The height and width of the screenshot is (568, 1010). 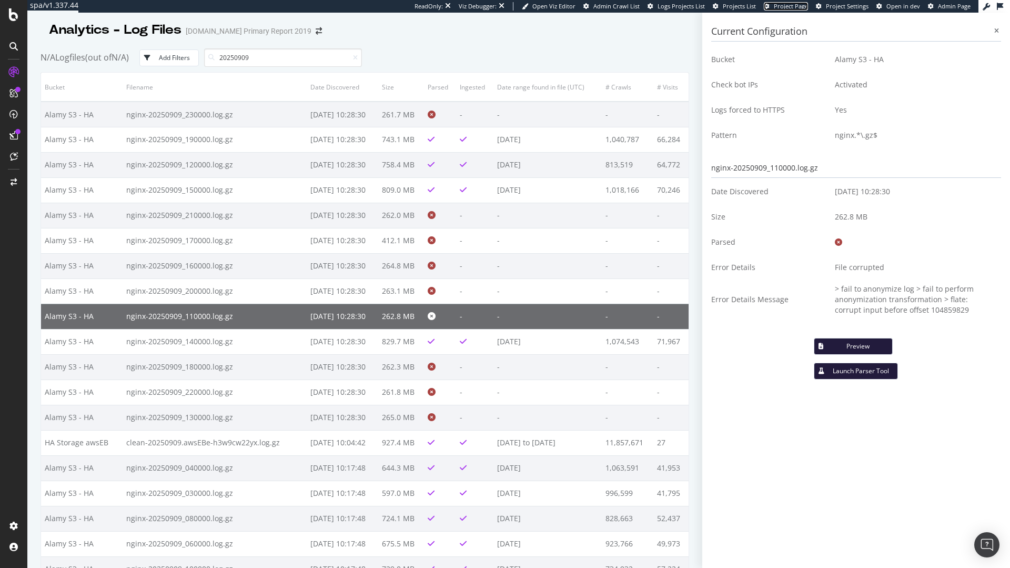 What do you see at coordinates (215, 139) in the screenshot?
I see `td: nginx-20250909_190000.log.gz` at bounding box center [215, 139].